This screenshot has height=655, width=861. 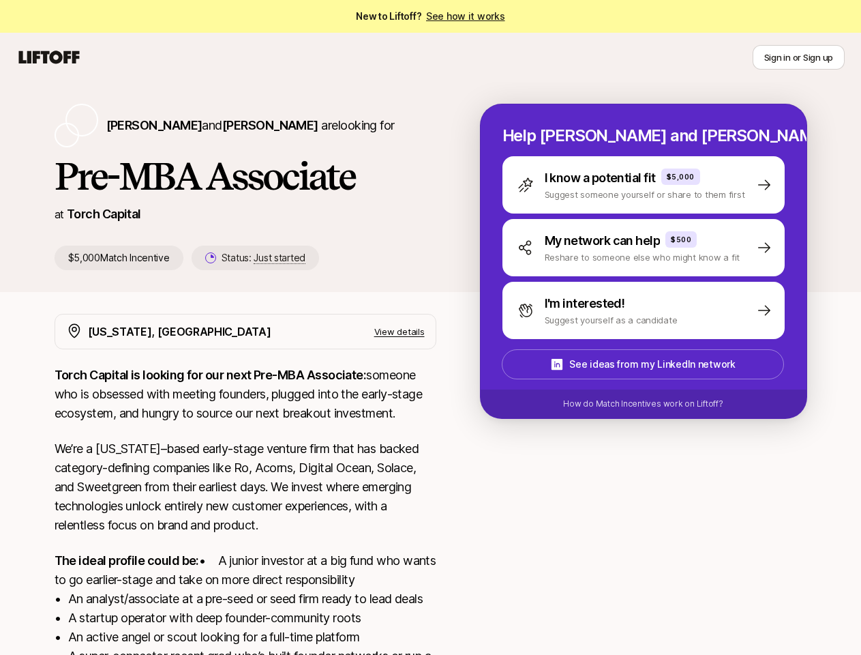 What do you see at coordinates (466, 16) in the screenshot?
I see `a: See how it works` at bounding box center [466, 16].